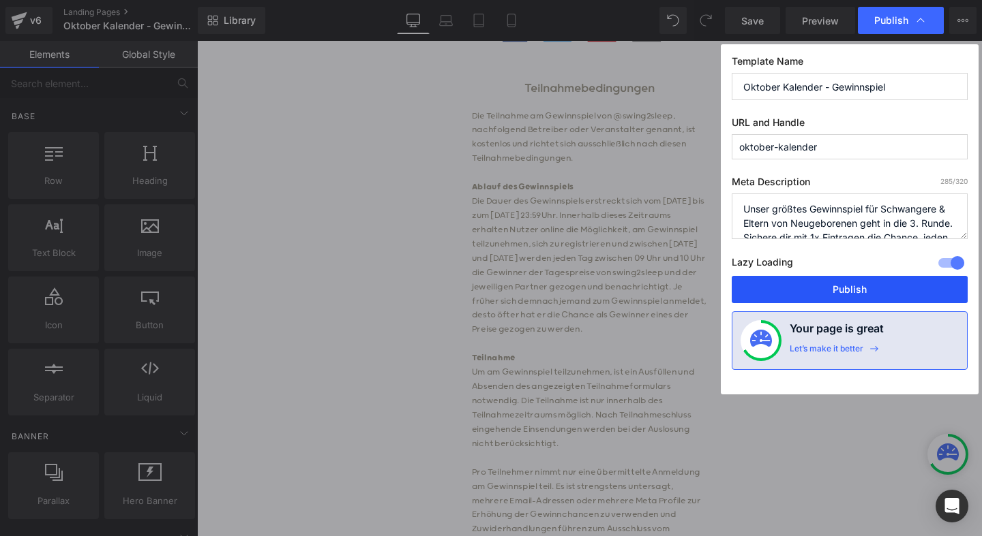 This screenshot has height=536, width=982. Describe the element at coordinates (836, 332) in the screenshot. I see `h4: Your page is great` at that location.